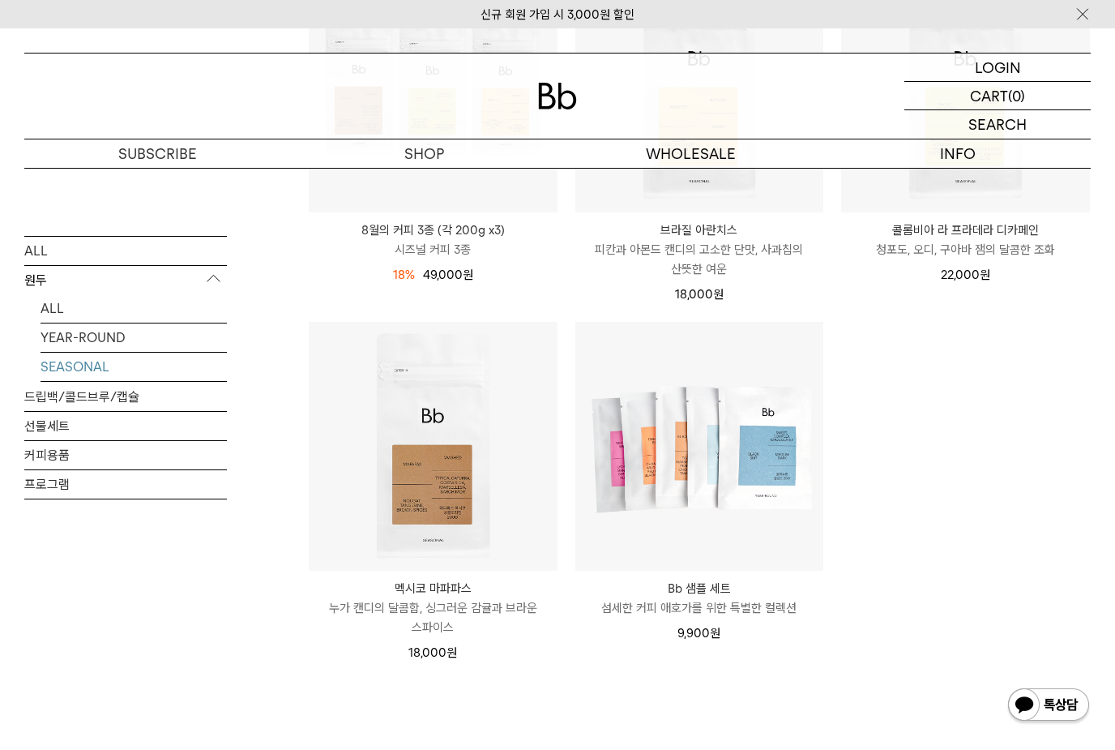  Describe the element at coordinates (699, 588) in the screenshot. I see `p: Bb 샘플 세트` at that location.